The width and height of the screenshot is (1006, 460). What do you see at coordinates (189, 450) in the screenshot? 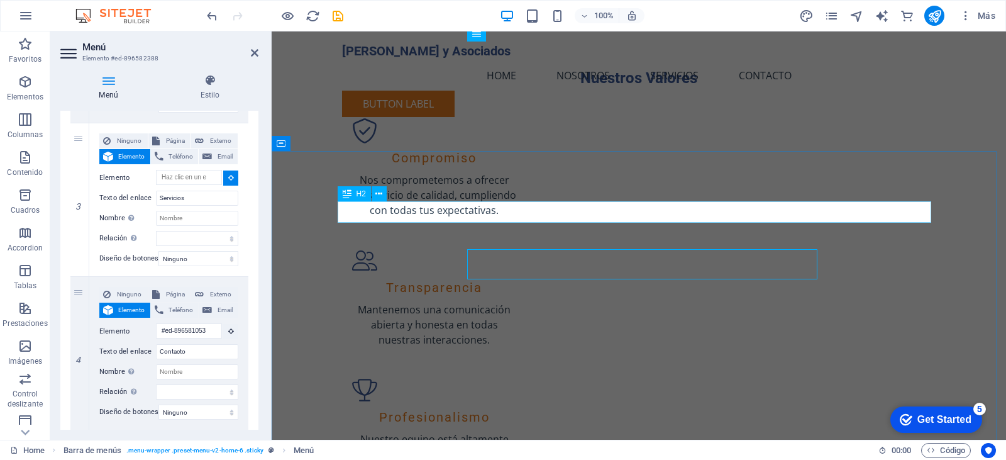
I see `nav: breadcrumb` at bounding box center [189, 450].